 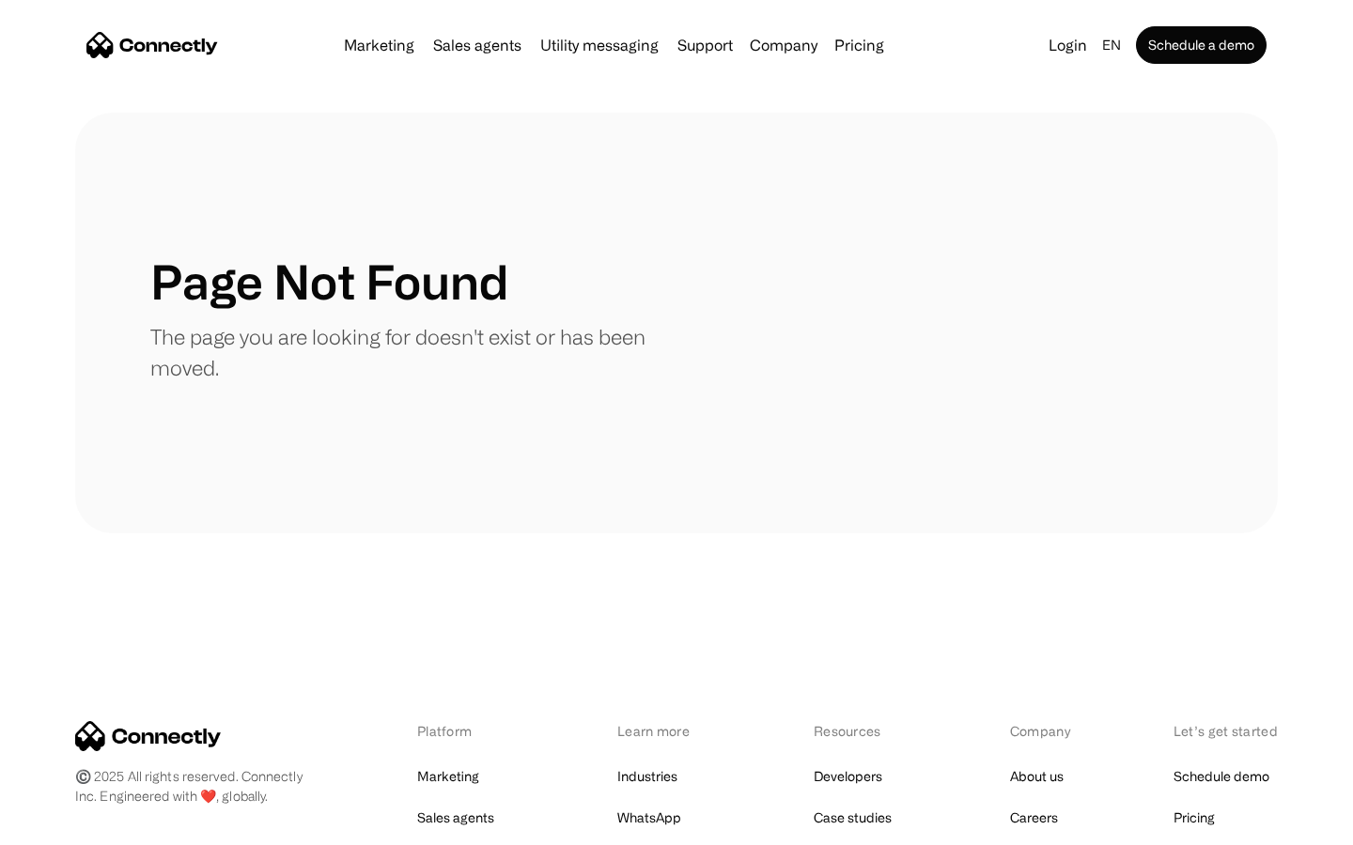 What do you see at coordinates (1225, 731) in the screenshot?
I see `div: Let’s get started` at bounding box center [1225, 731].